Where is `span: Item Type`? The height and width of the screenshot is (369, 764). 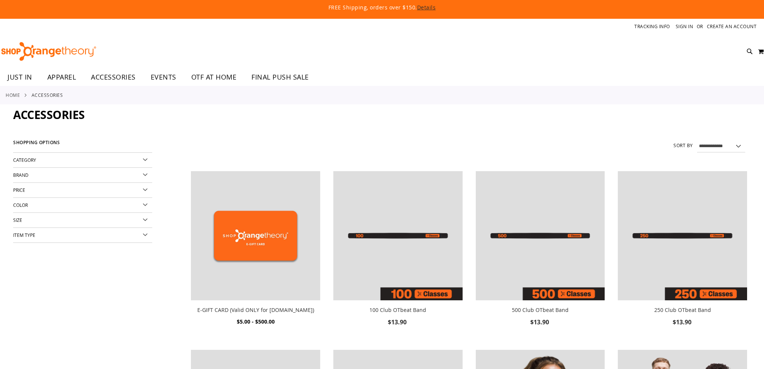
span: Item Type is located at coordinates (24, 235).